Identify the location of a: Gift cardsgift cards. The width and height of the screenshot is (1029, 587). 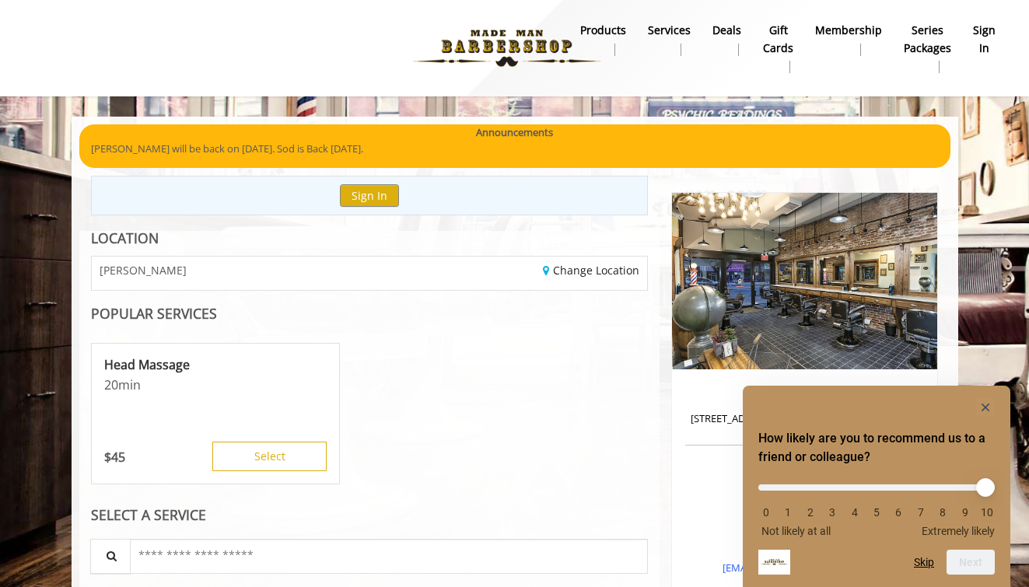
(778, 48).